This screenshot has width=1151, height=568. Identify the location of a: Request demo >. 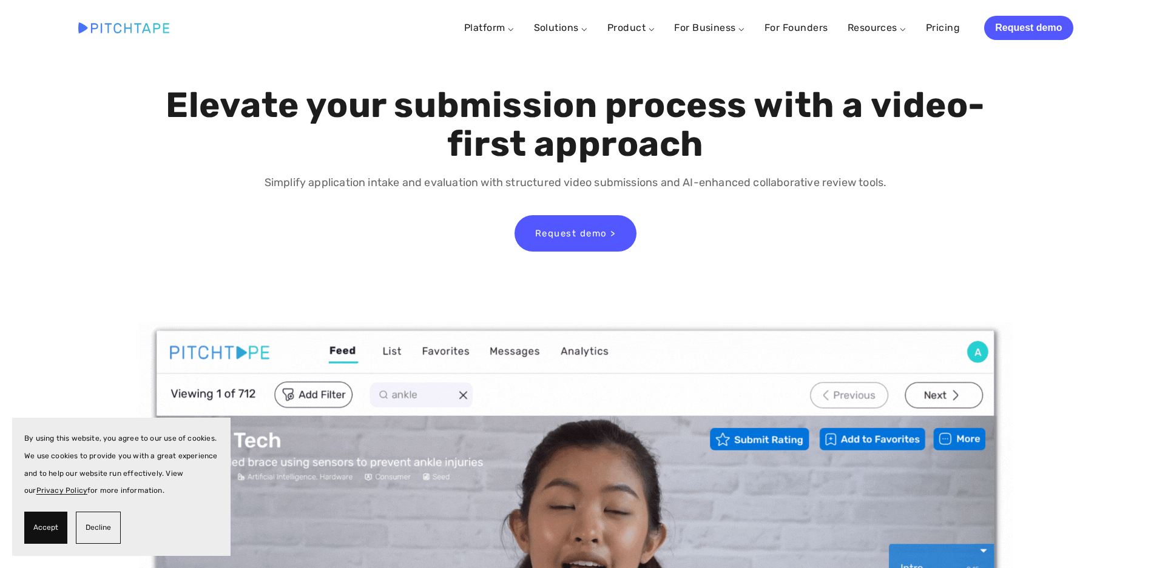
(575, 234).